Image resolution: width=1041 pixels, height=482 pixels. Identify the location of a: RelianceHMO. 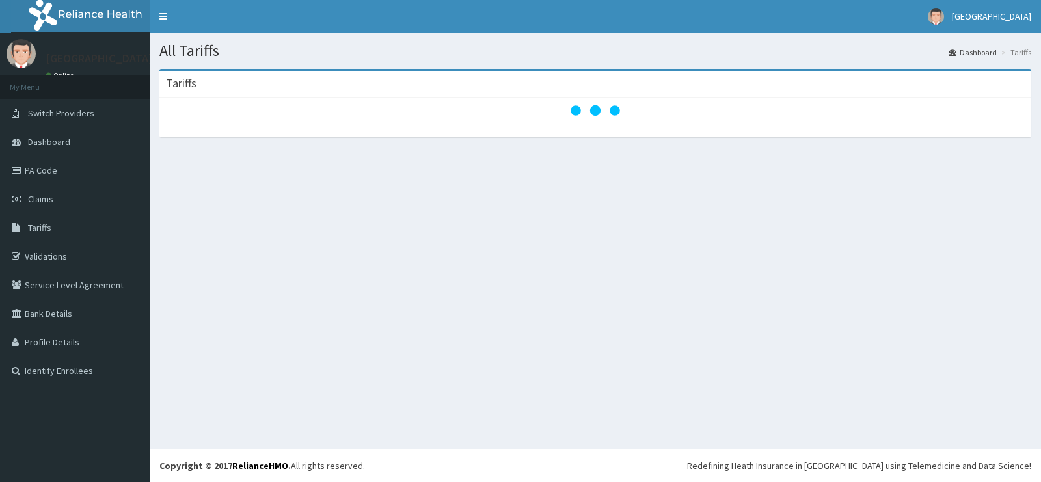
(260, 466).